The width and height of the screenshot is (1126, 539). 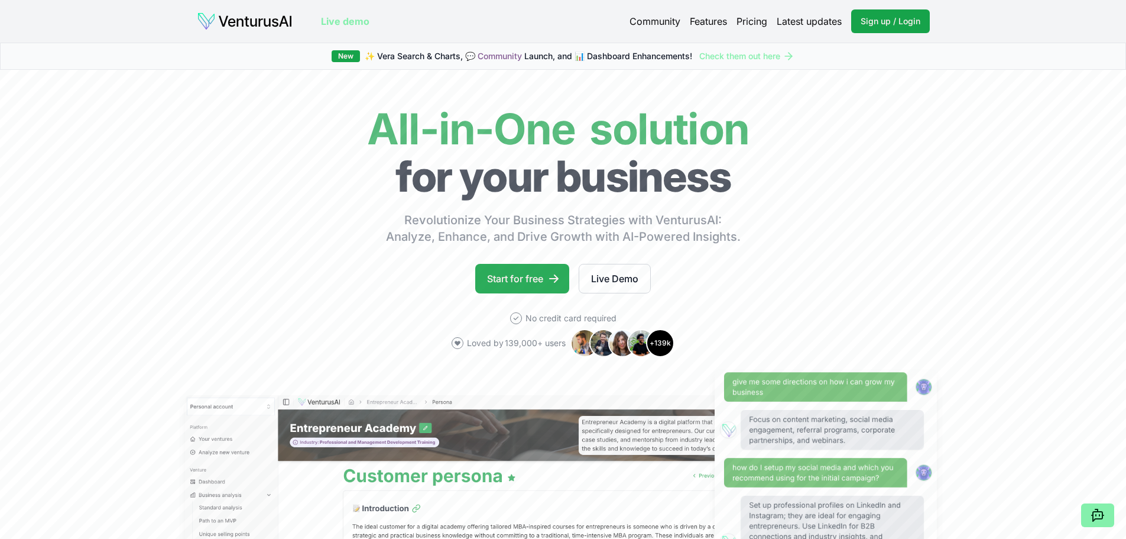 I want to click on a: Check them out here, so click(x=747, y=56).